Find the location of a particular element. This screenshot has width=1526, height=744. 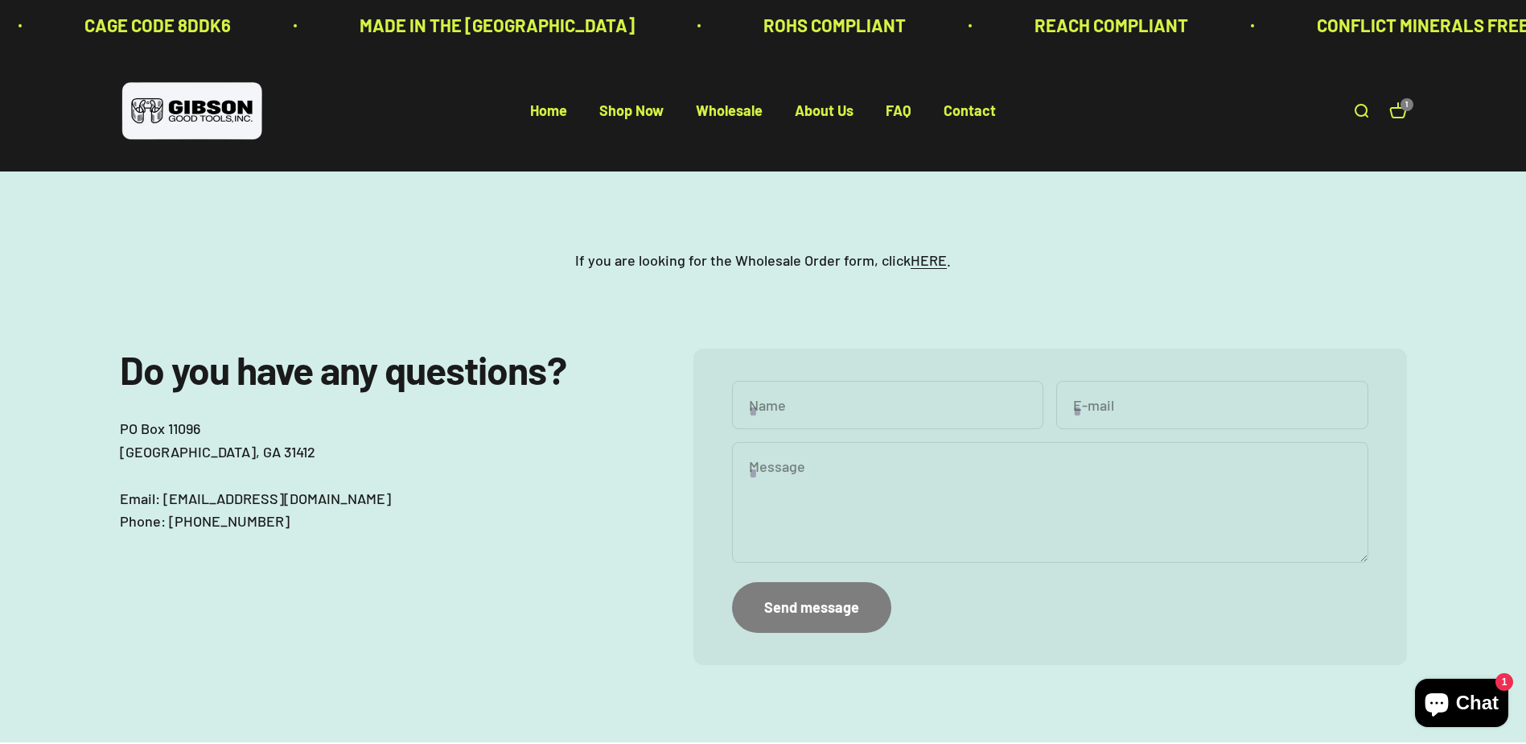

cart-count: 1 is located at coordinates (1407, 105).